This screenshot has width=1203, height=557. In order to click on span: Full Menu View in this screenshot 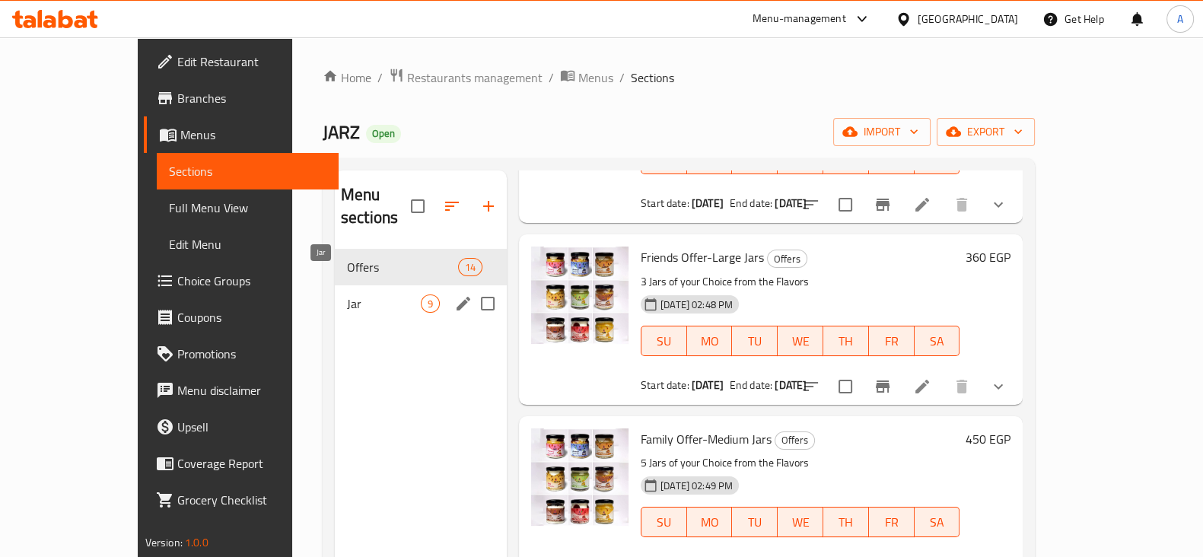, I will do `click(247, 208)`.